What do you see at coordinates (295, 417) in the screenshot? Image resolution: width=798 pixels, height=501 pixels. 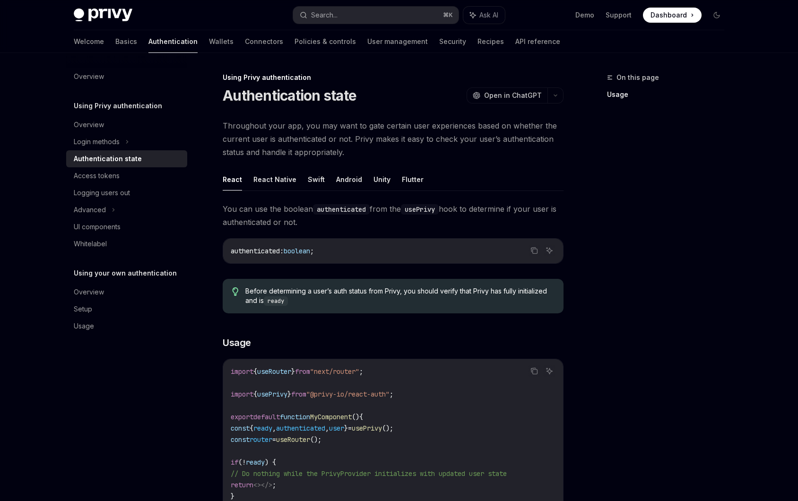 I see `span: function` at bounding box center [295, 417].